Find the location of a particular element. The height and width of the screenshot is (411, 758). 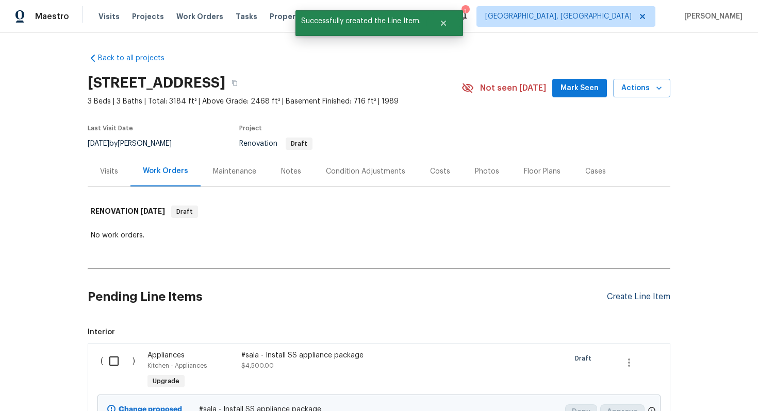

div: No work orders. is located at coordinates (379, 236).